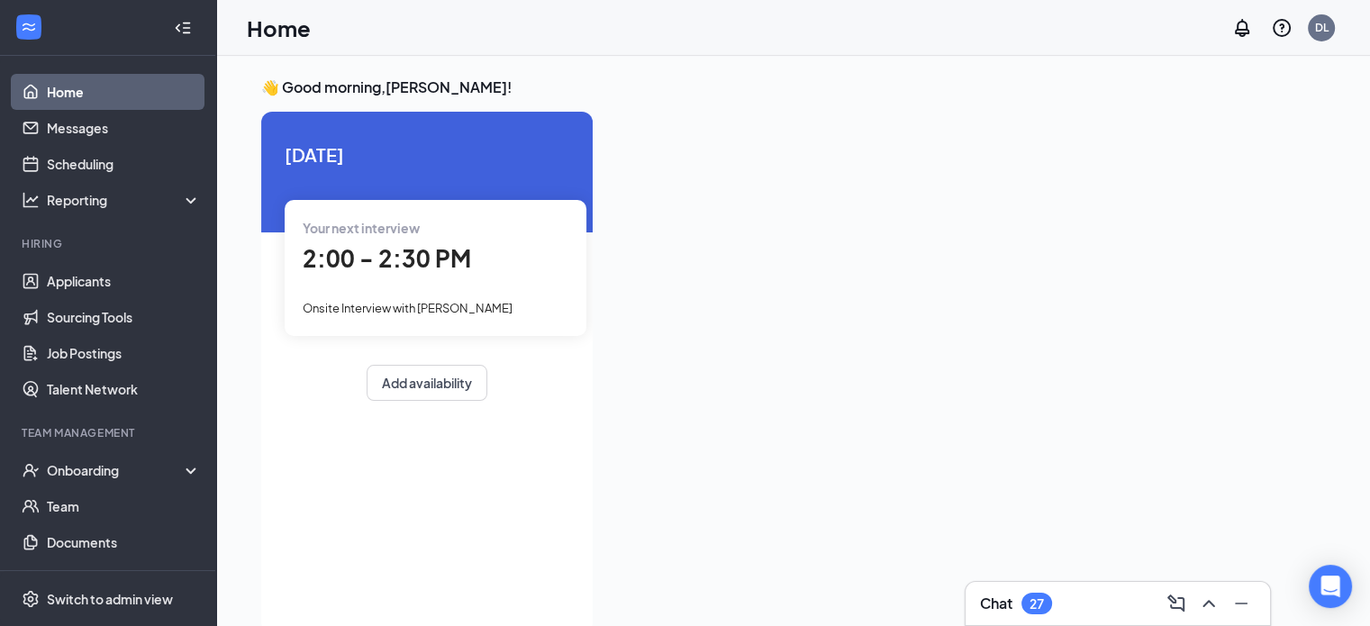  I want to click on svg: WorkstreamLogo, so click(29, 27).